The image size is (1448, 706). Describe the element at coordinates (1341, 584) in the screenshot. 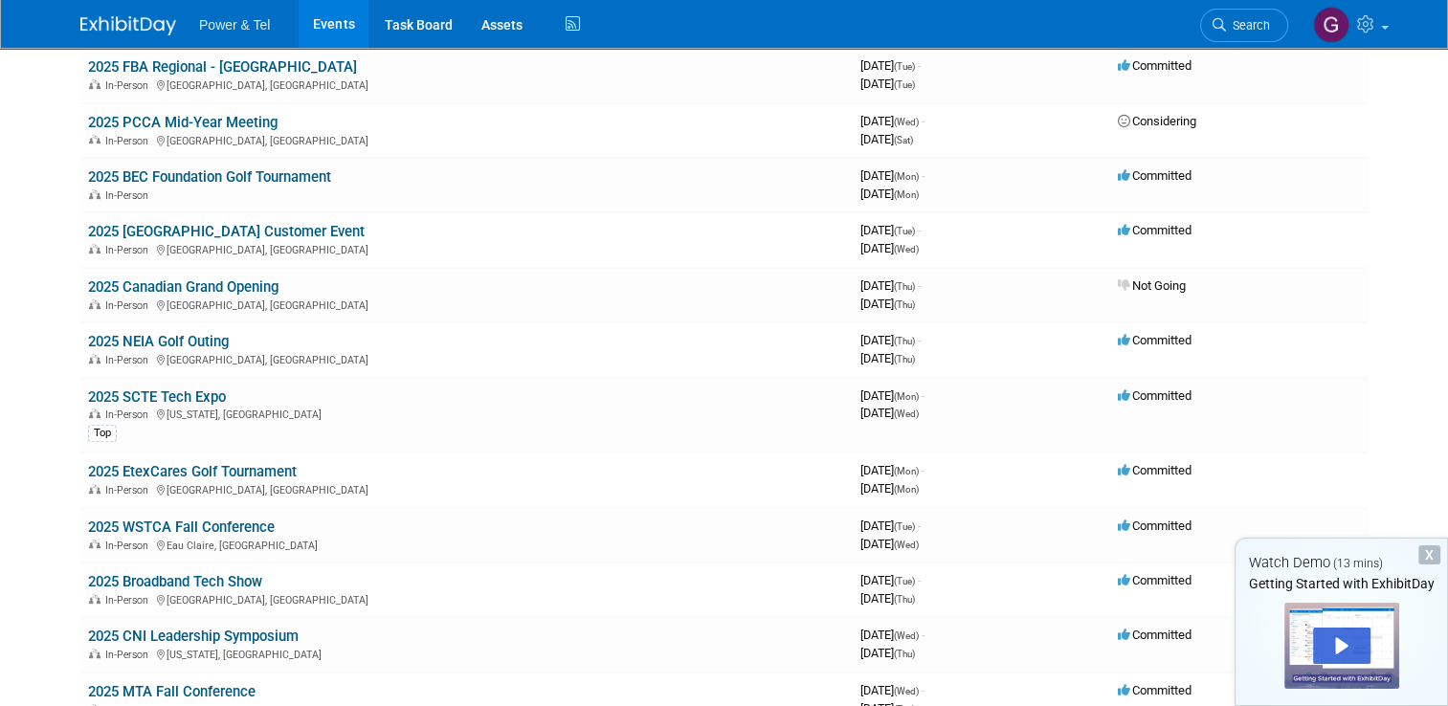

I see `div: Getting Started with ExhibitDay` at that location.